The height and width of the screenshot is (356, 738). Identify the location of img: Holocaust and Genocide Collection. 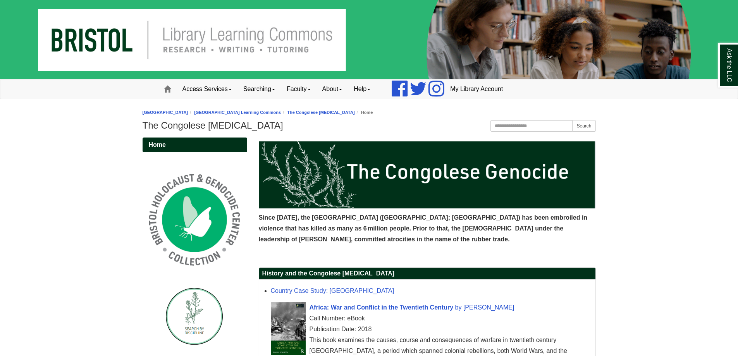
(195, 220).